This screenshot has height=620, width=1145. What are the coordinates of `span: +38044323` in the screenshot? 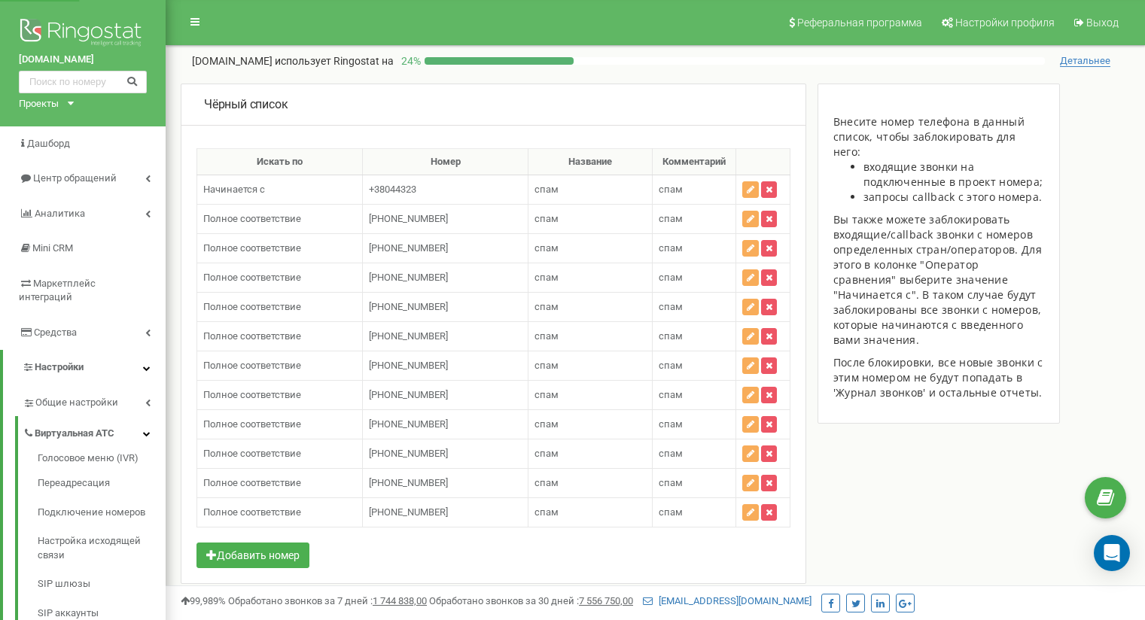 It's located at (392, 189).